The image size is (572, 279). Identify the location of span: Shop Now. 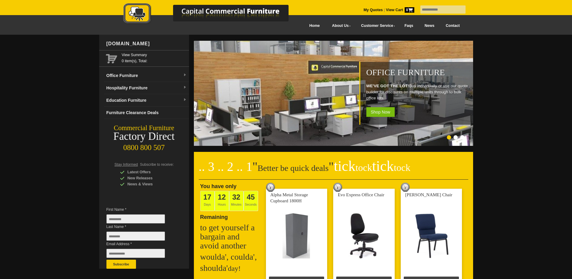
(380, 112).